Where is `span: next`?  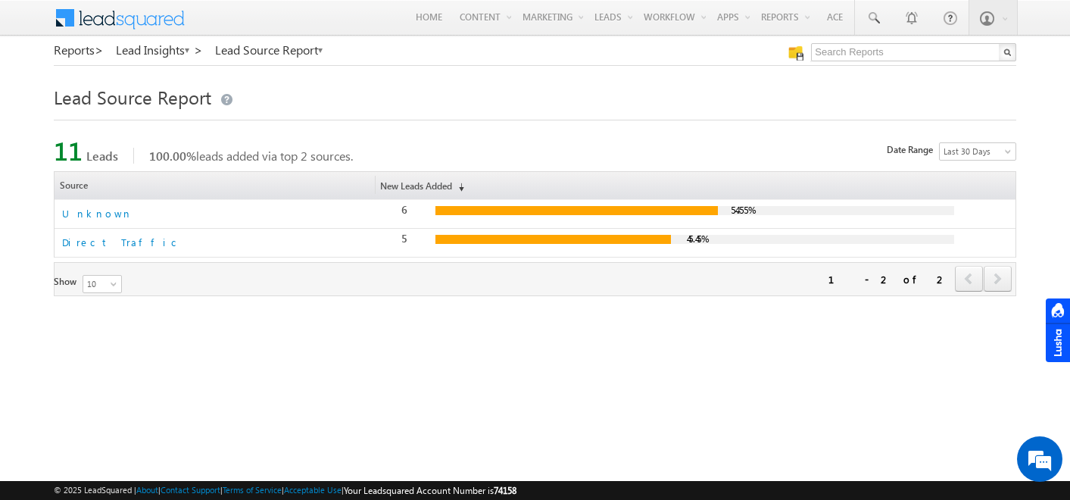 span: next is located at coordinates (997, 279).